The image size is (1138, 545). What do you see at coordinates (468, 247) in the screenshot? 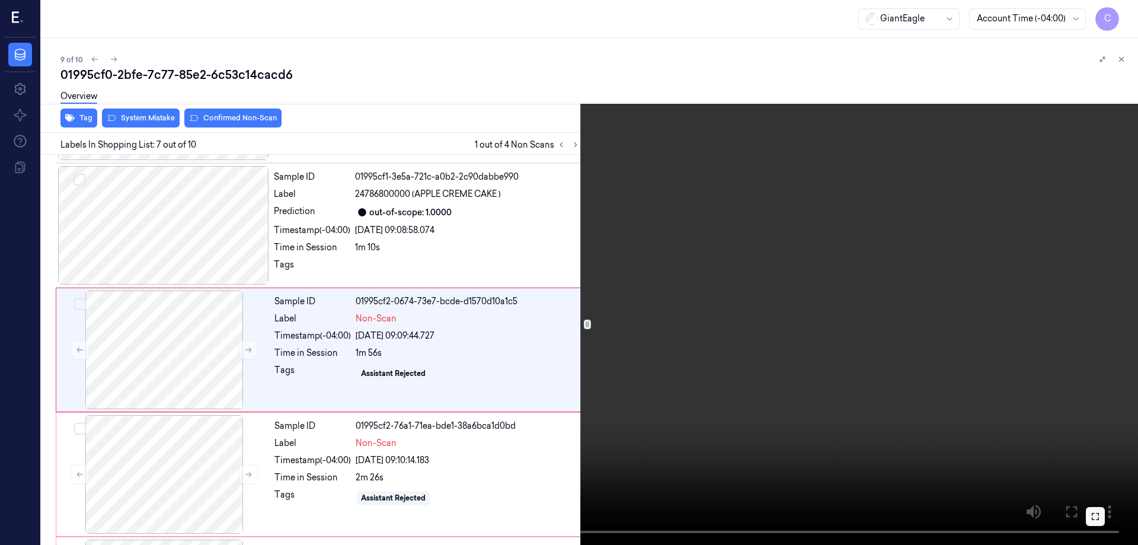
I see `div: 1m 10s` at bounding box center [468, 247].